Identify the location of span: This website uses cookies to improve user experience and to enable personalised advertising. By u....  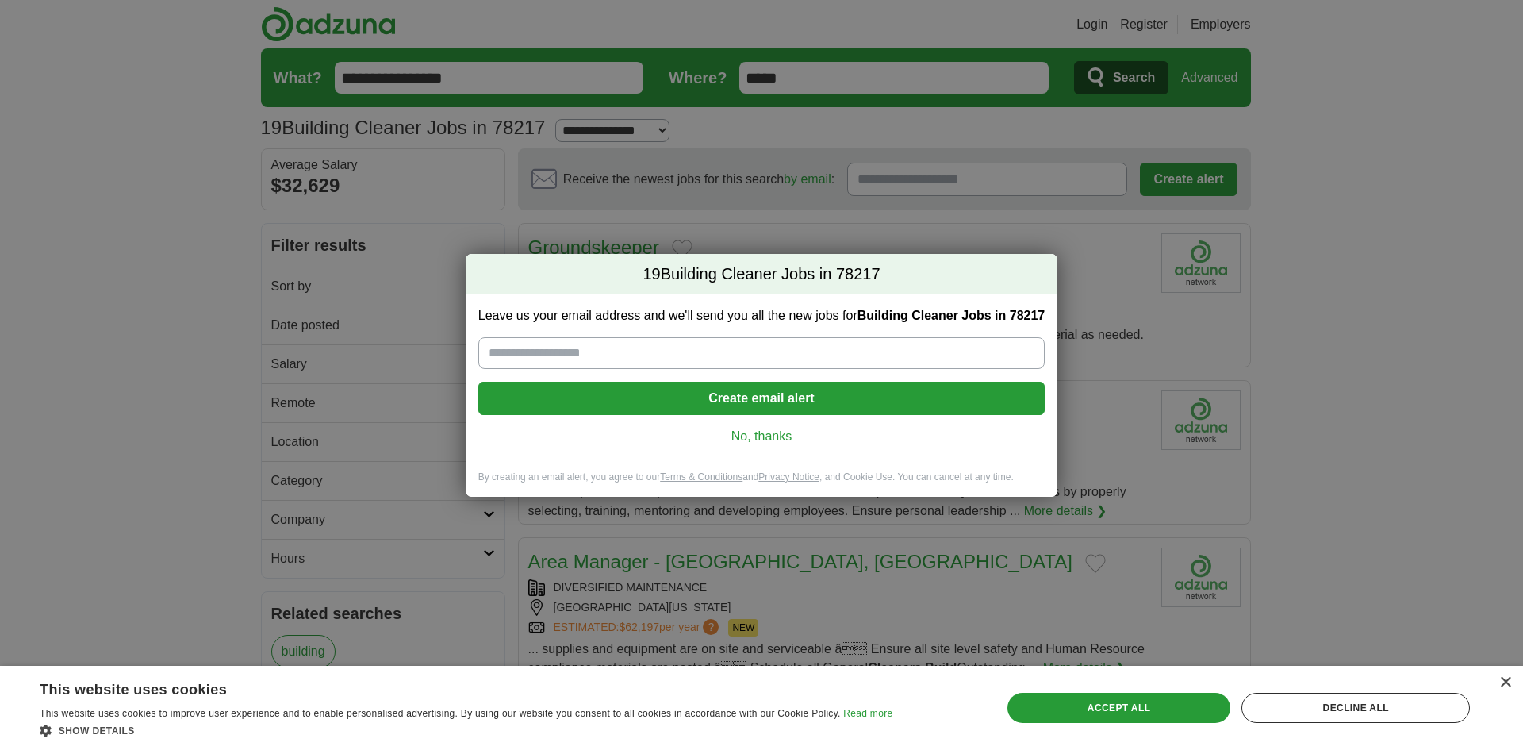
(440, 713).